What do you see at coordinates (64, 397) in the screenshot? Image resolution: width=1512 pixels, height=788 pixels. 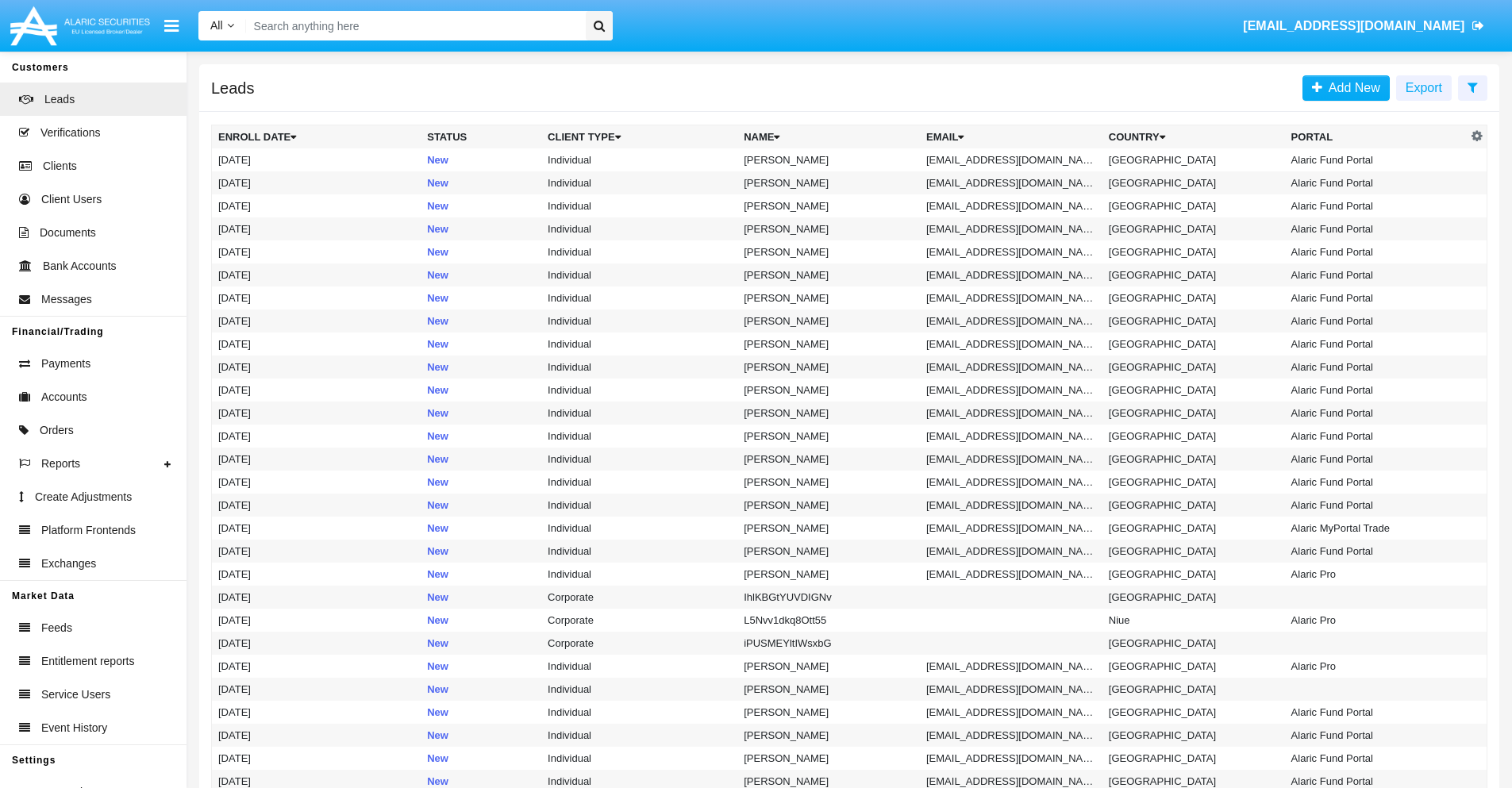 I see `span: Accounts` at bounding box center [64, 397].